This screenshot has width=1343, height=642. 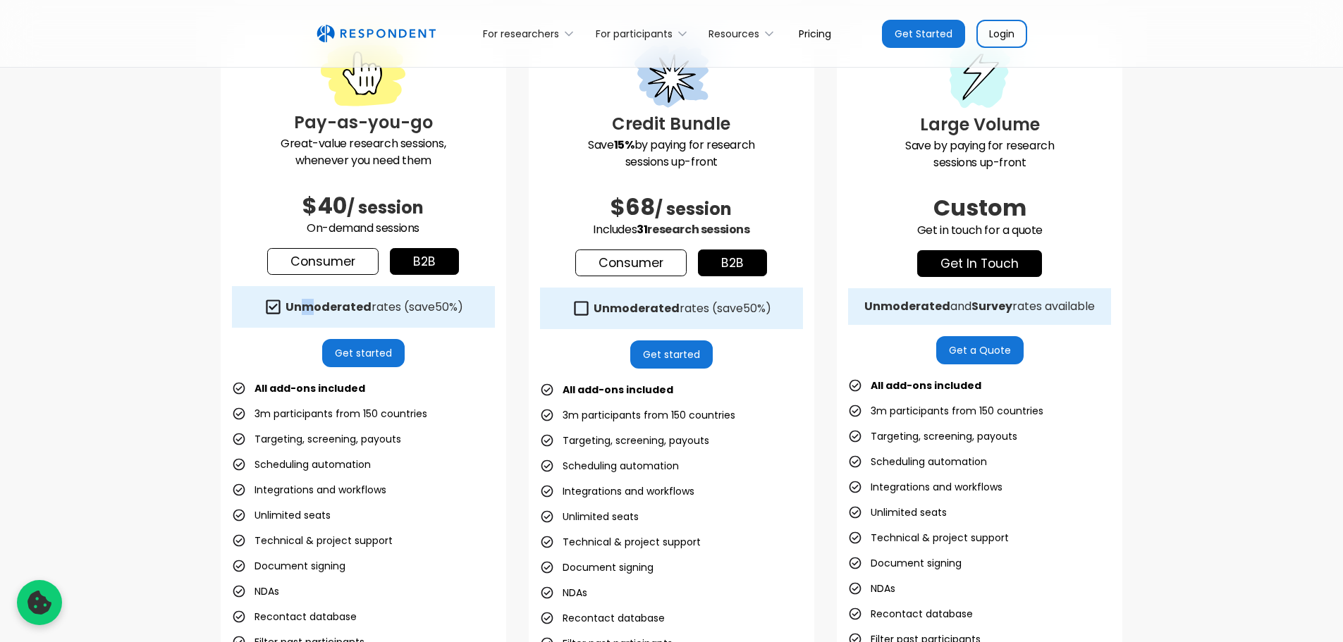 What do you see at coordinates (376, 34) in the screenshot?
I see `img: Untitled UI logotext` at bounding box center [376, 34].